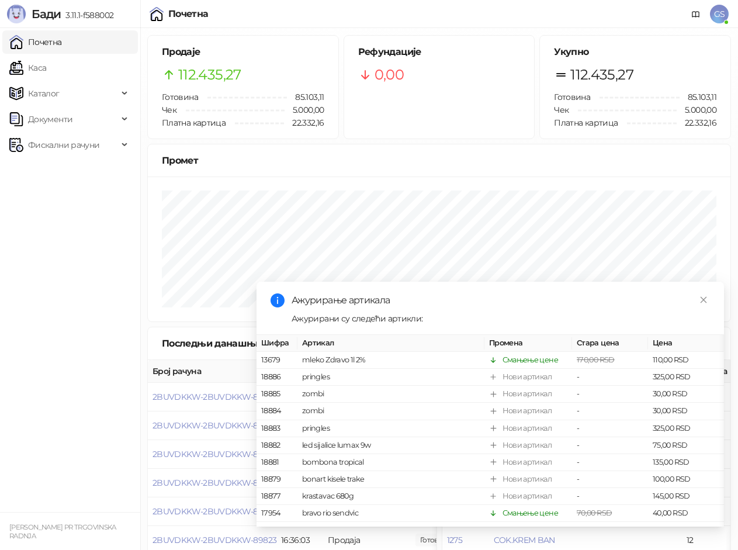  Describe the element at coordinates (696, 14) in the screenshot. I see `a: Документација` at that location.